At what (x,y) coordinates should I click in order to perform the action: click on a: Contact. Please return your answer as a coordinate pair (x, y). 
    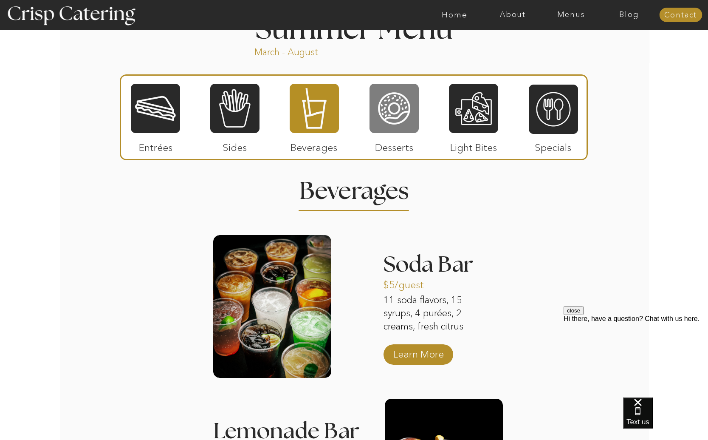
    Looking at the image, I should click on (680, 15).